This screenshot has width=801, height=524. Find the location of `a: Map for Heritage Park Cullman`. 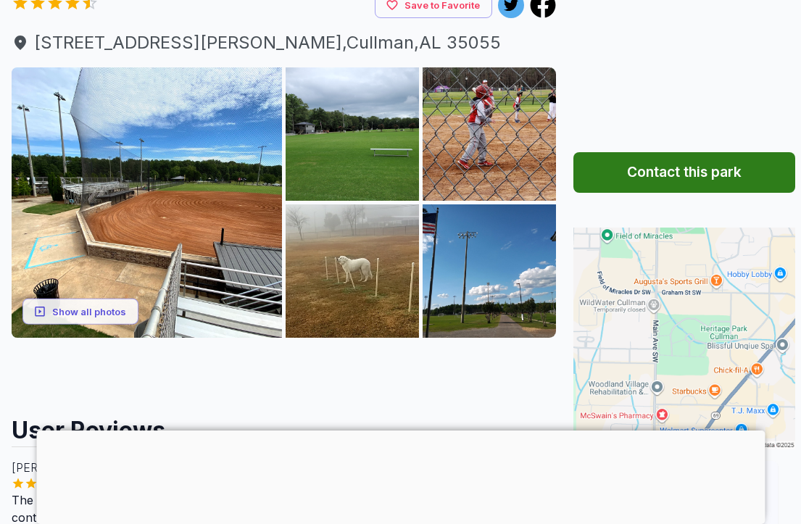

a: Map for Heritage Park Cullman is located at coordinates (684, 339).